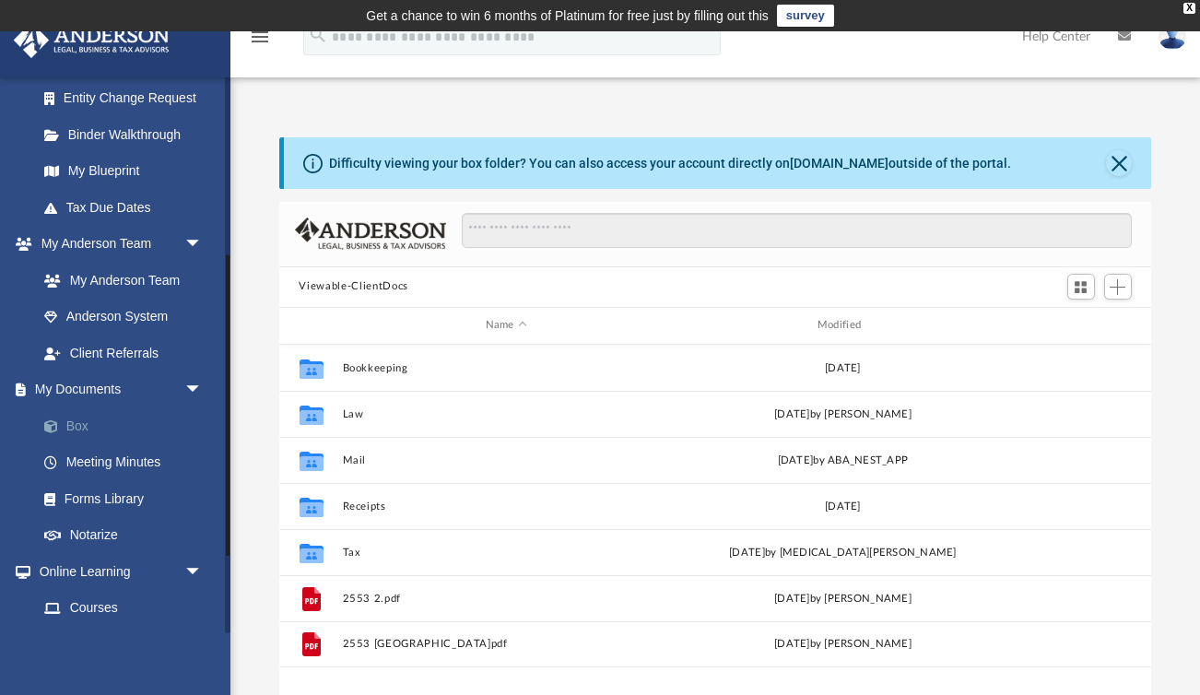 Image resolution: width=1200 pixels, height=695 pixels. What do you see at coordinates (124, 317) in the screenshot?
I see `a: Anderson System` at bounding box center [124, 317].